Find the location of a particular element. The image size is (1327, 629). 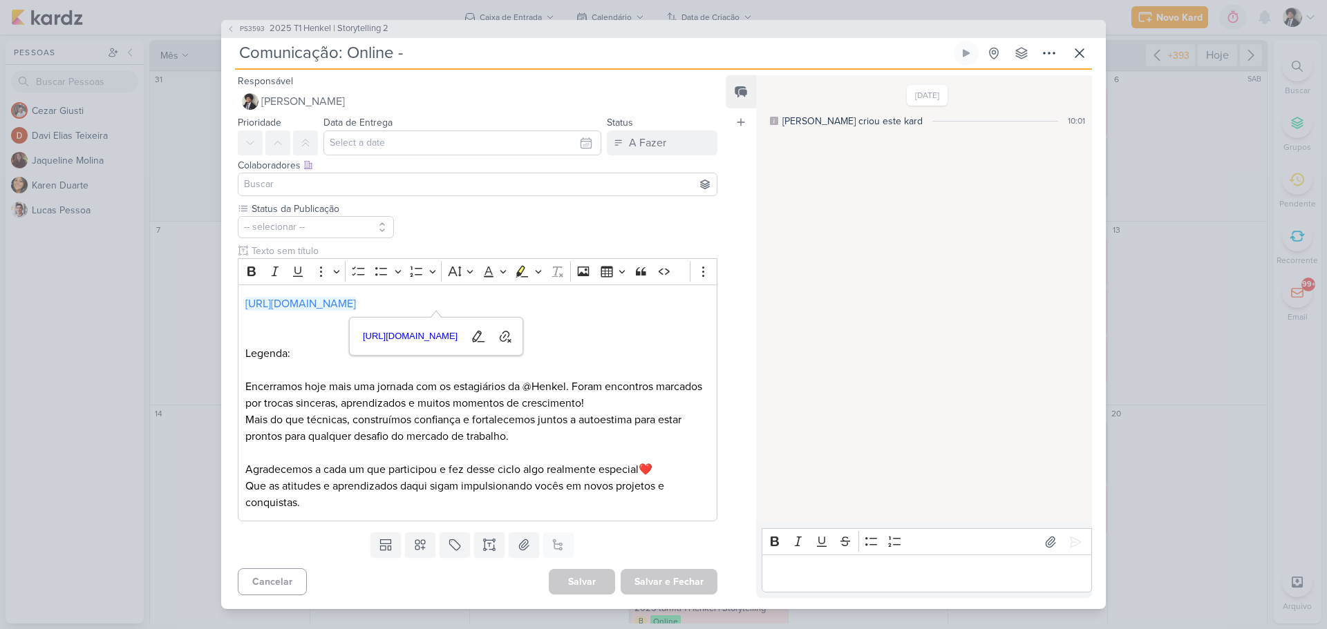

p: Mais do que técnicas, construímos confiança e fortalecemos juntos a autoestima para estar prontos... is located at coordinates (477, 428).